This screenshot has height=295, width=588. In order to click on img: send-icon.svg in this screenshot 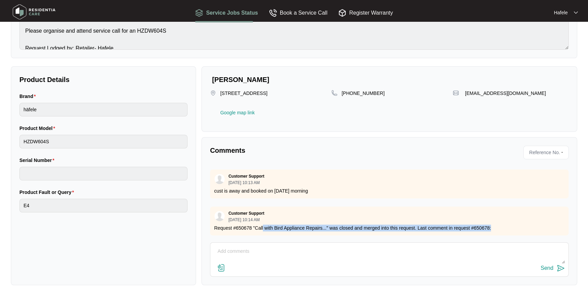, I will do `click(560, 268)`.